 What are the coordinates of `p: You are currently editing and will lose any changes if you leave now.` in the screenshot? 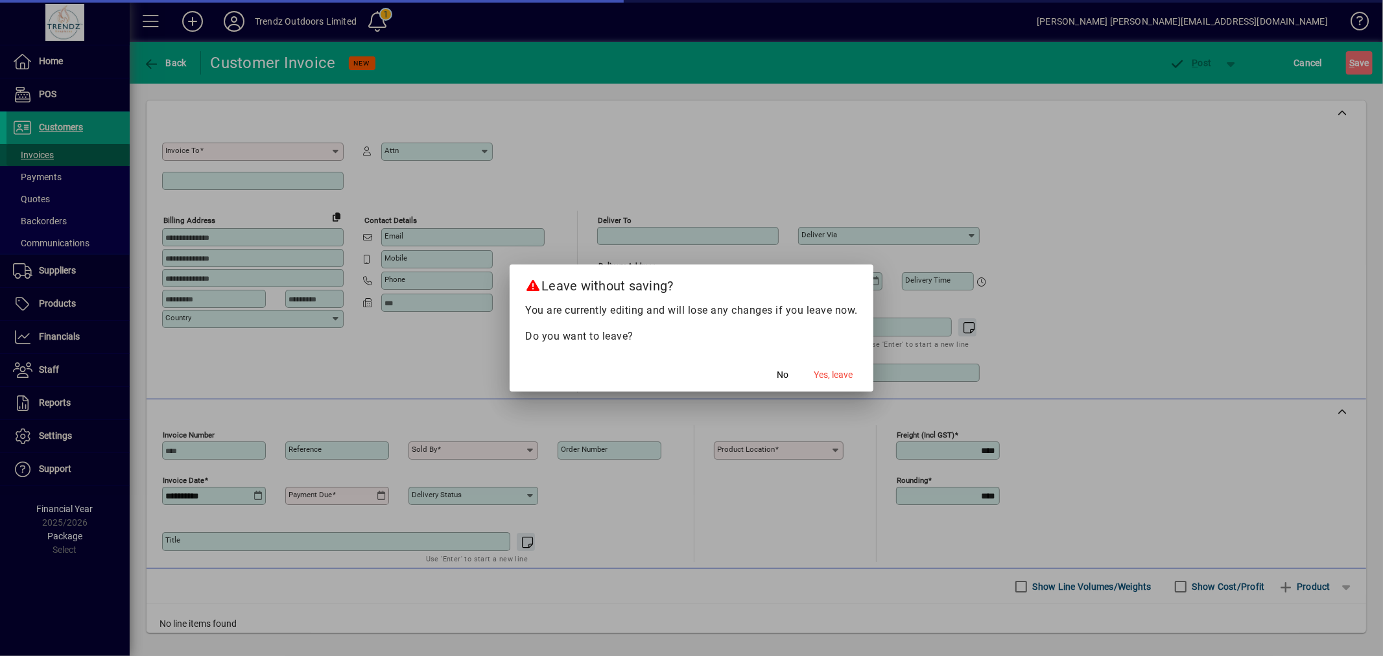 It's located at (691, 310).